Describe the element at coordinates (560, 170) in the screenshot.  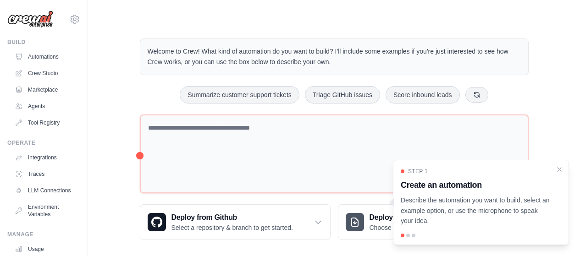
I see `button: Close walkthrough` at that location.